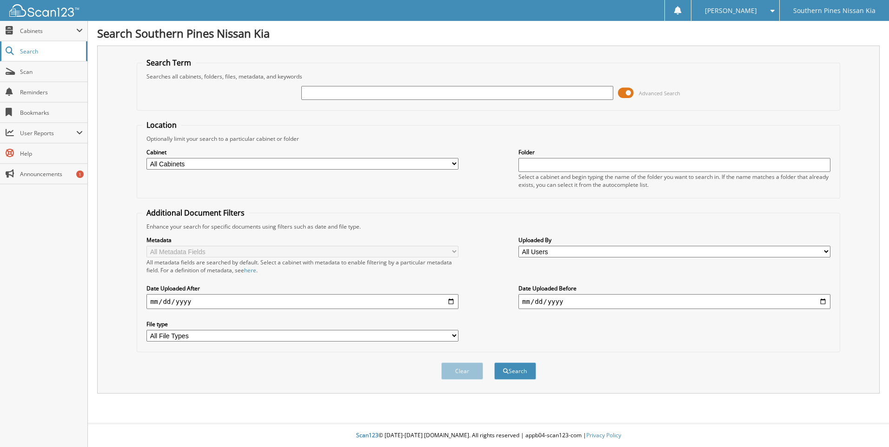 The width and height of the screenshot is (889, 447). What do you see at coordinates (169, 63) in the screenshot?
I see `legend: Search Term` at bounding box center [169, 63].